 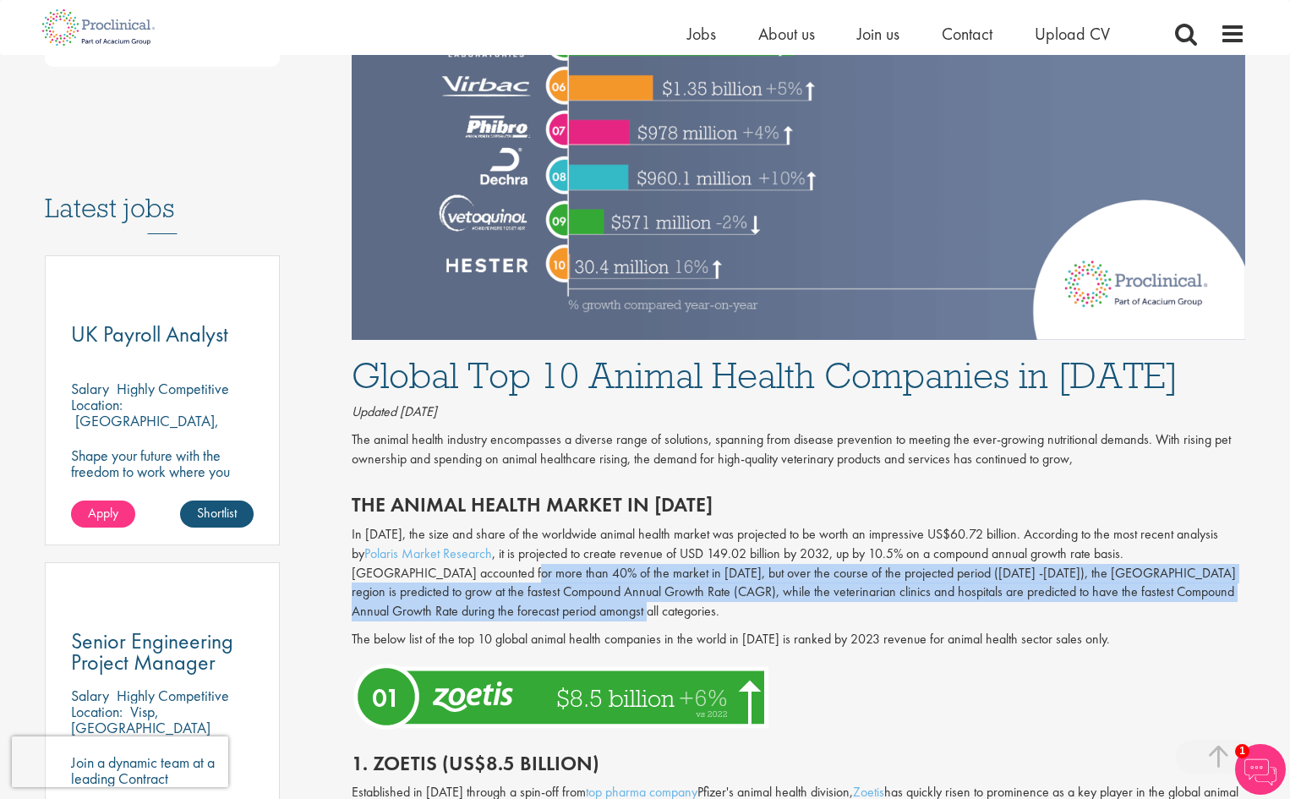 I want to click on a: Contact, so click(x=967, y=34).